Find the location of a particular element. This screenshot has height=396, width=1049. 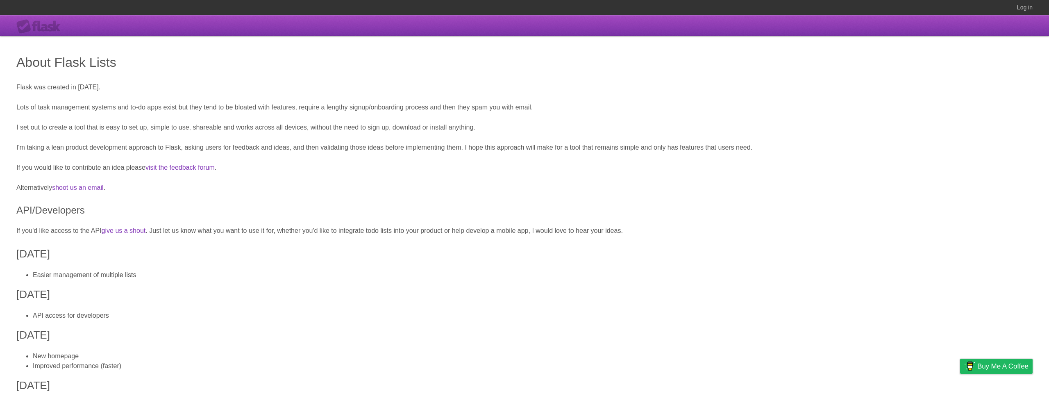

a: visit the feedback forum is located at coordinates (180, 167).